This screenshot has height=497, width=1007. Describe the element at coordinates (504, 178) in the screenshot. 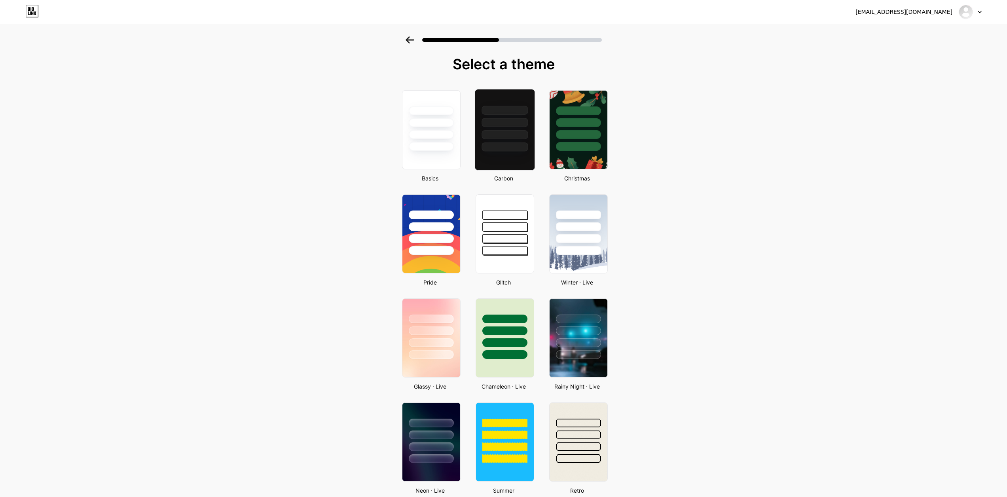

I see `div: Carbon` at that location.